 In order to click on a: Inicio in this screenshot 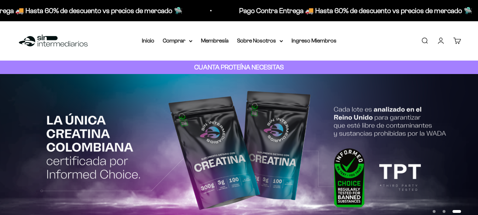, I will do `click(148, 40)`.